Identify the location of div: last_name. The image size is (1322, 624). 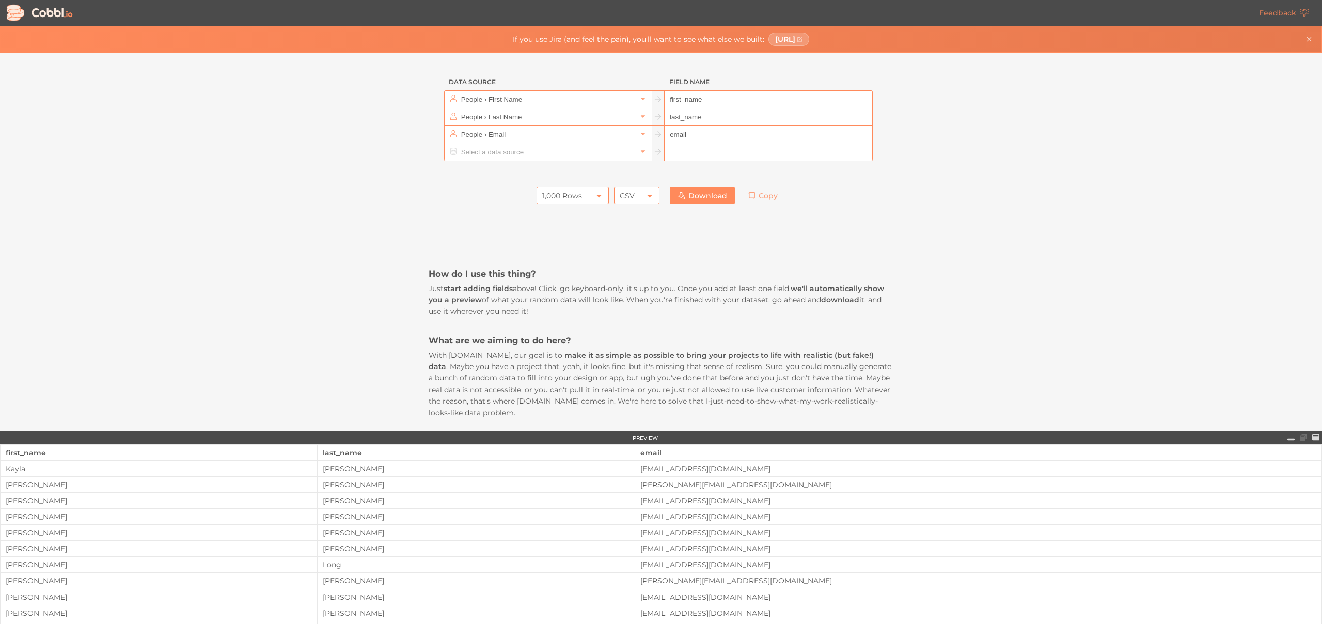
(476, 453).